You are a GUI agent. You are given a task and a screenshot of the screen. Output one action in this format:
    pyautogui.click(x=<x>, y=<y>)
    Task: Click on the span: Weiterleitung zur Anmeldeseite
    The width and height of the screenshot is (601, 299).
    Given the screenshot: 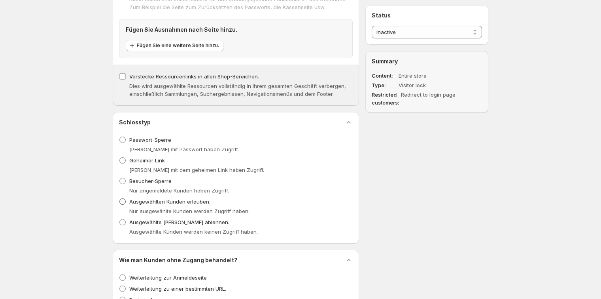 What is the action you would take?
    pyautogui.click(x=168, y=277)
    